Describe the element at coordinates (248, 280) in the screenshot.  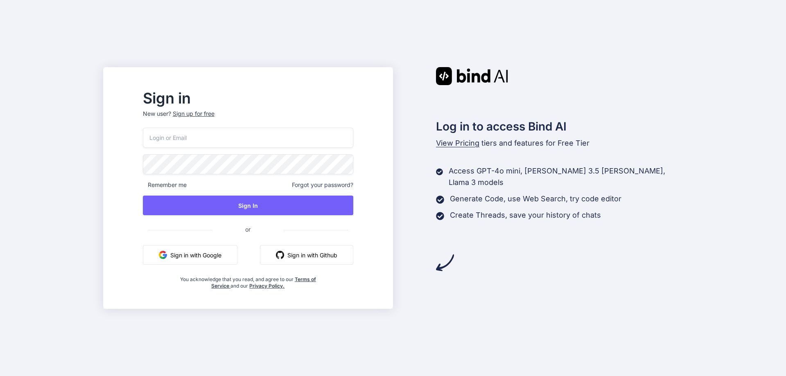
I see `div: You acknowledge that you read, and agree to our and our` at that location.